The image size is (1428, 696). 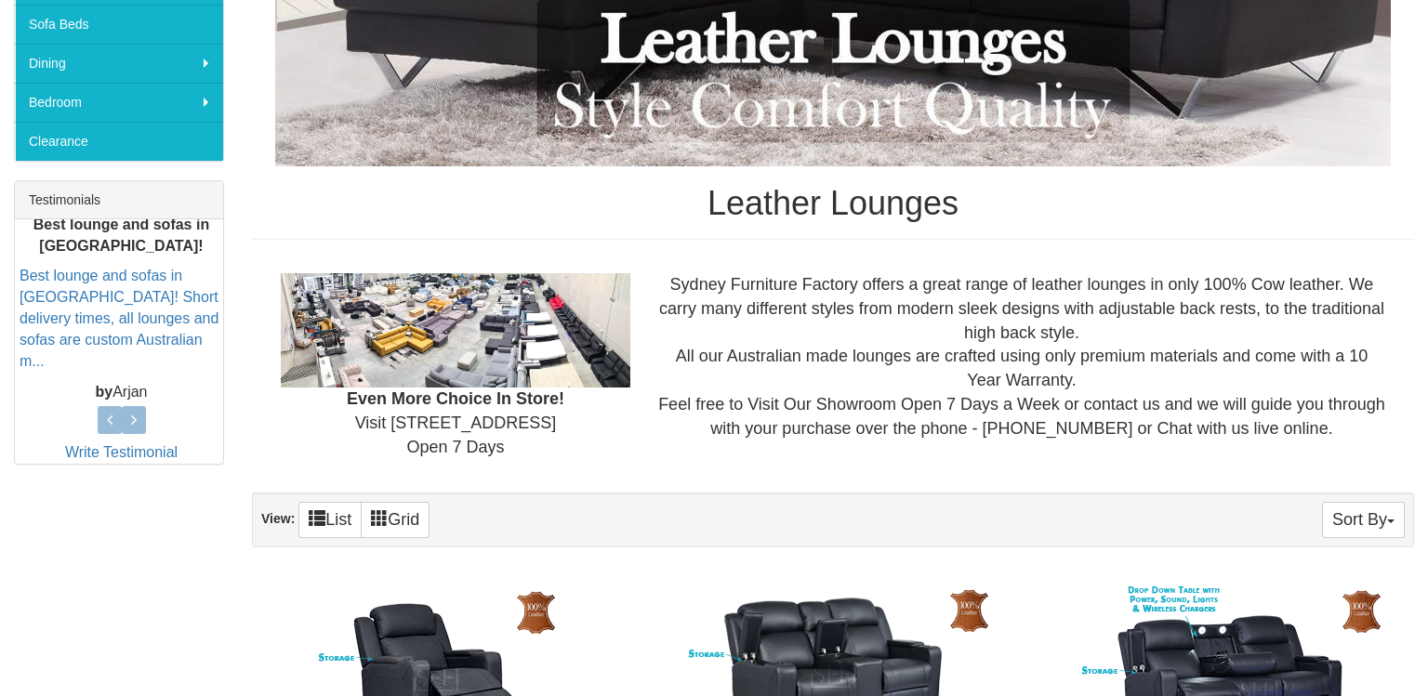 I want to click on div: Sydney Furniture Factory offers a great range of leather lounges in only 100% Cow leather. We car..., so click(x=1022, y=357).